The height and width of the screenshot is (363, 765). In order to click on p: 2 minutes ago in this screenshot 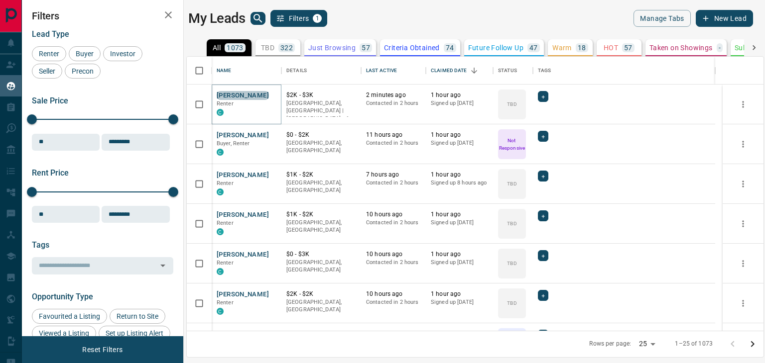, I will do `click(393, 95)`.